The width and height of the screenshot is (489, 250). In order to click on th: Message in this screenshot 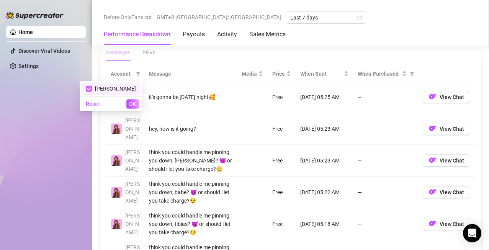, I will do `click(191, 74)`.